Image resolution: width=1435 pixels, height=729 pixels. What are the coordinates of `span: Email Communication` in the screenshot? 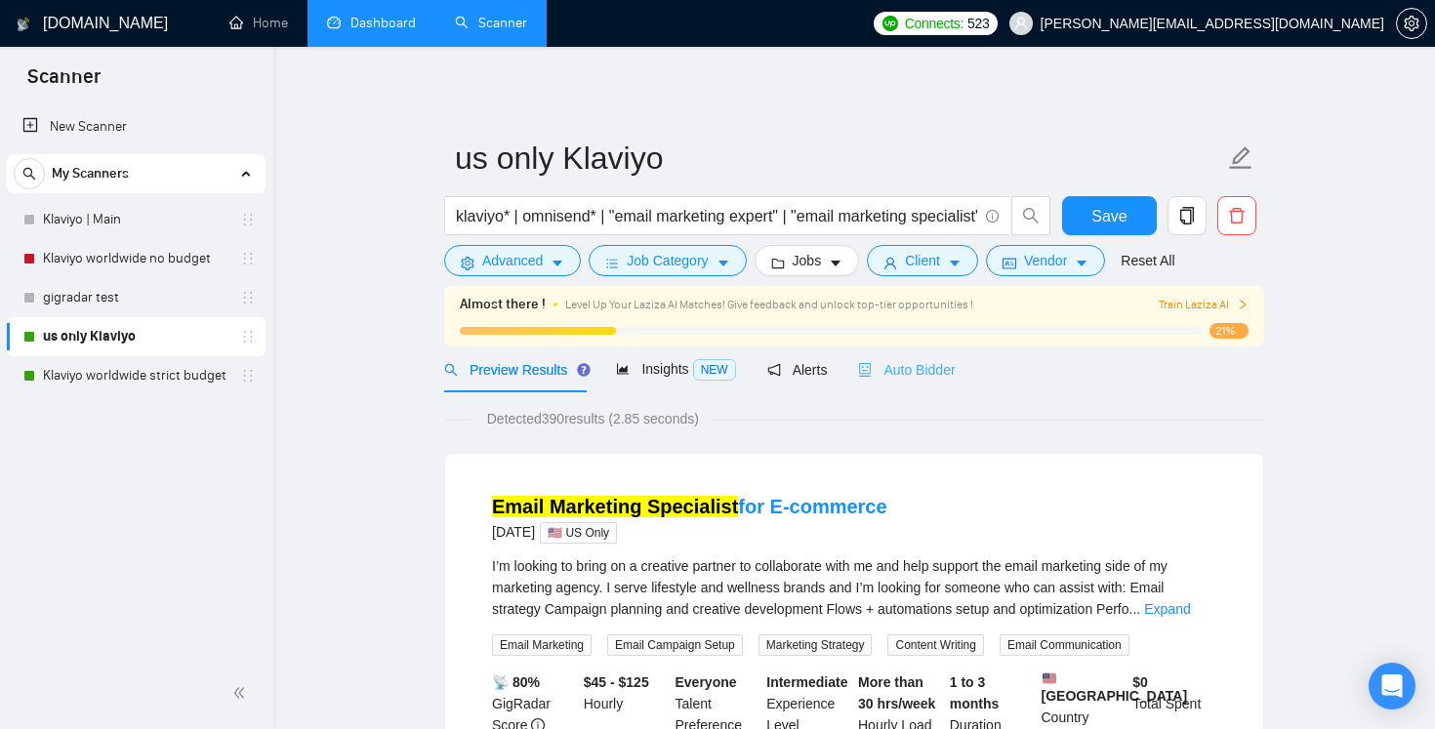 It's located at (1064, 645).